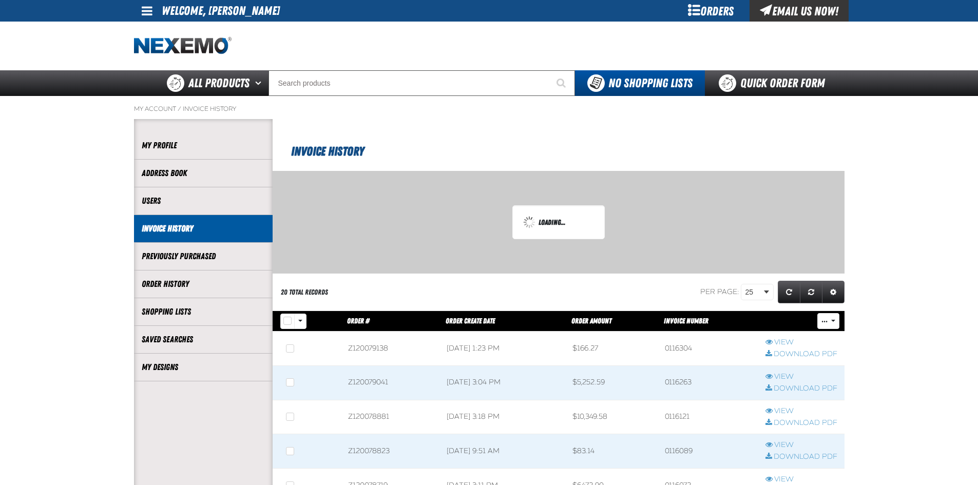 The width and height of the screenshot is (978, 485). What do you see at coordinates (650, 83) in the screenshot?
I see `span: No Shopping Lists` at bounding box center [650, 83].